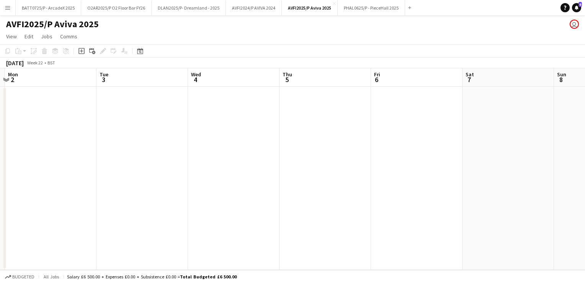 The image size is (585, 283). I want to click on span: Wed, so click(196, 74).